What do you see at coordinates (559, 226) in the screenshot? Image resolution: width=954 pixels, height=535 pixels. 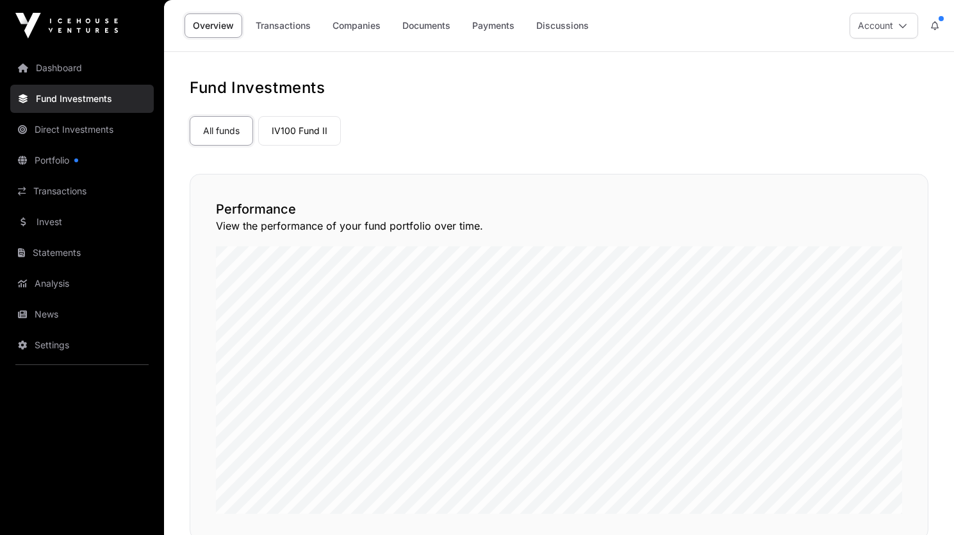 I see `p: View the performance of your fund portfolio over time.` at bounding box center [559, 226].